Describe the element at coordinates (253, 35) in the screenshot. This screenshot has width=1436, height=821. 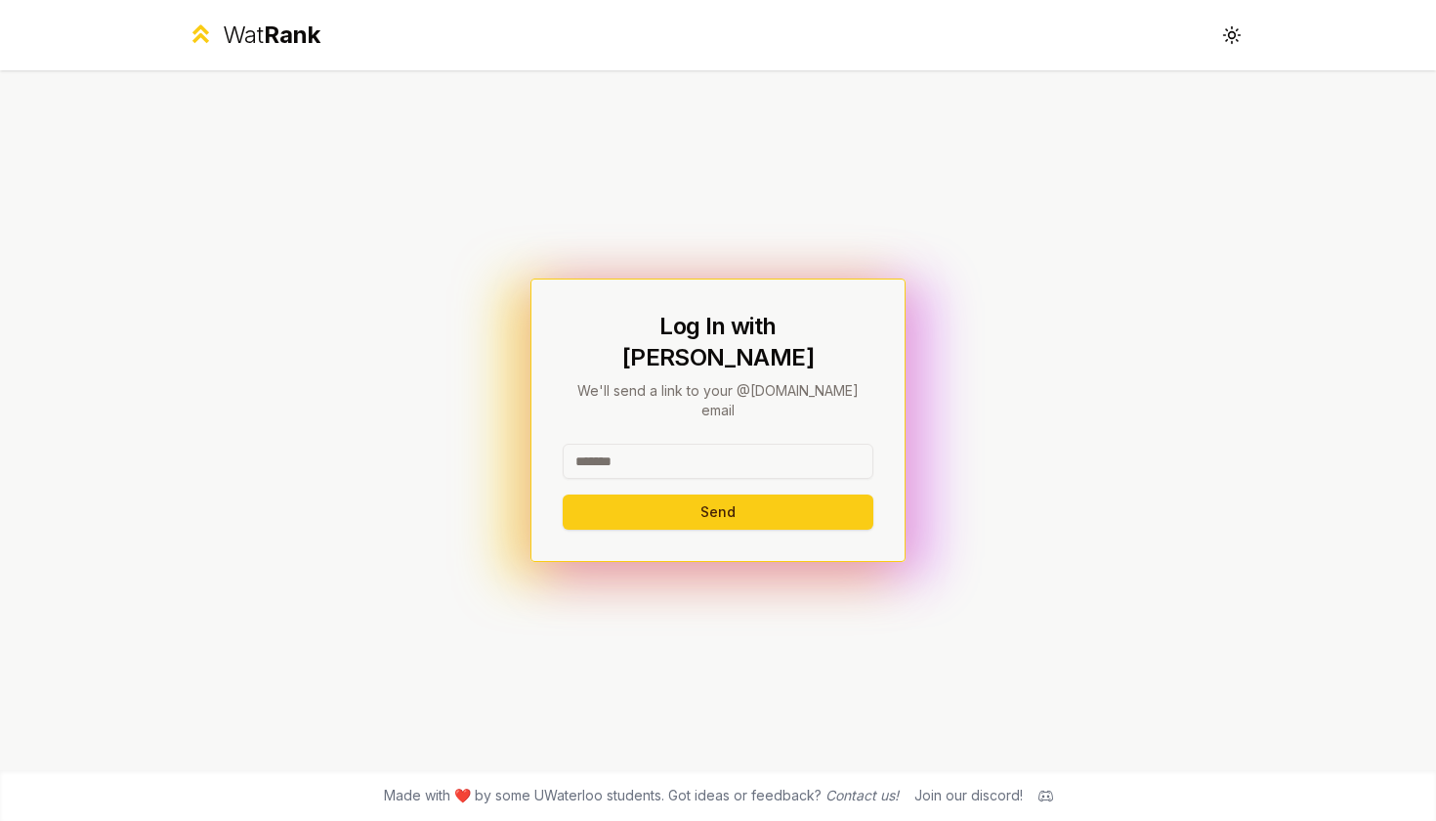
I see `a: WatRank` at that location.